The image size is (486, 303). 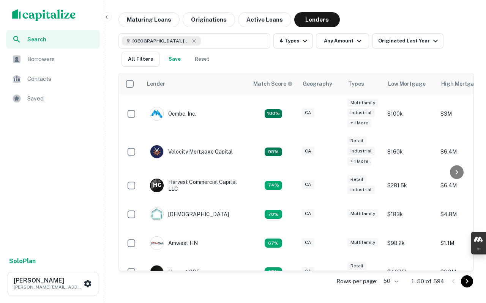 What do you see at coordinates (408, 41) in the screenshot?
I see `button: Originated Last Year` at bounding box center [408, 41].